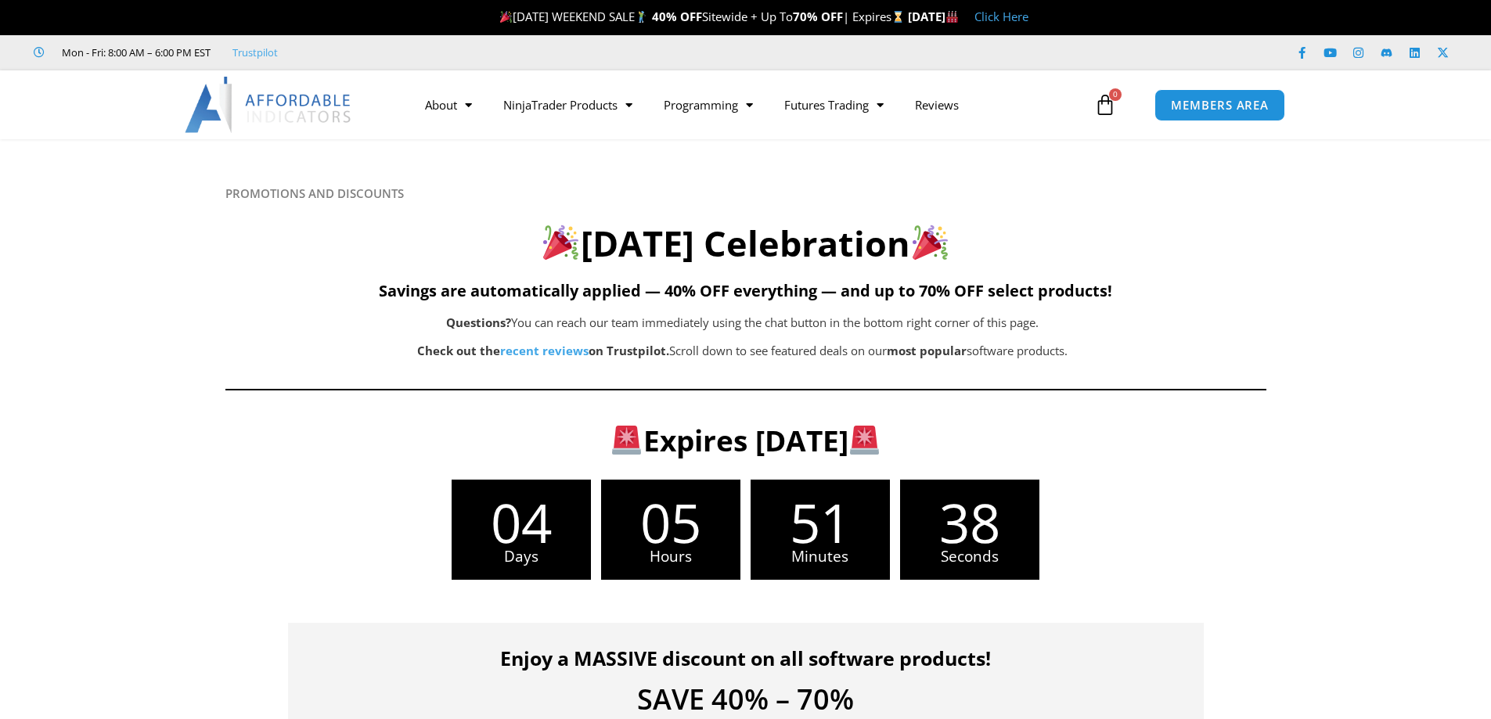 Image resolution: width=1491 pixels, height=719 pixels. I want to click on span: 04, so click(521, 522).